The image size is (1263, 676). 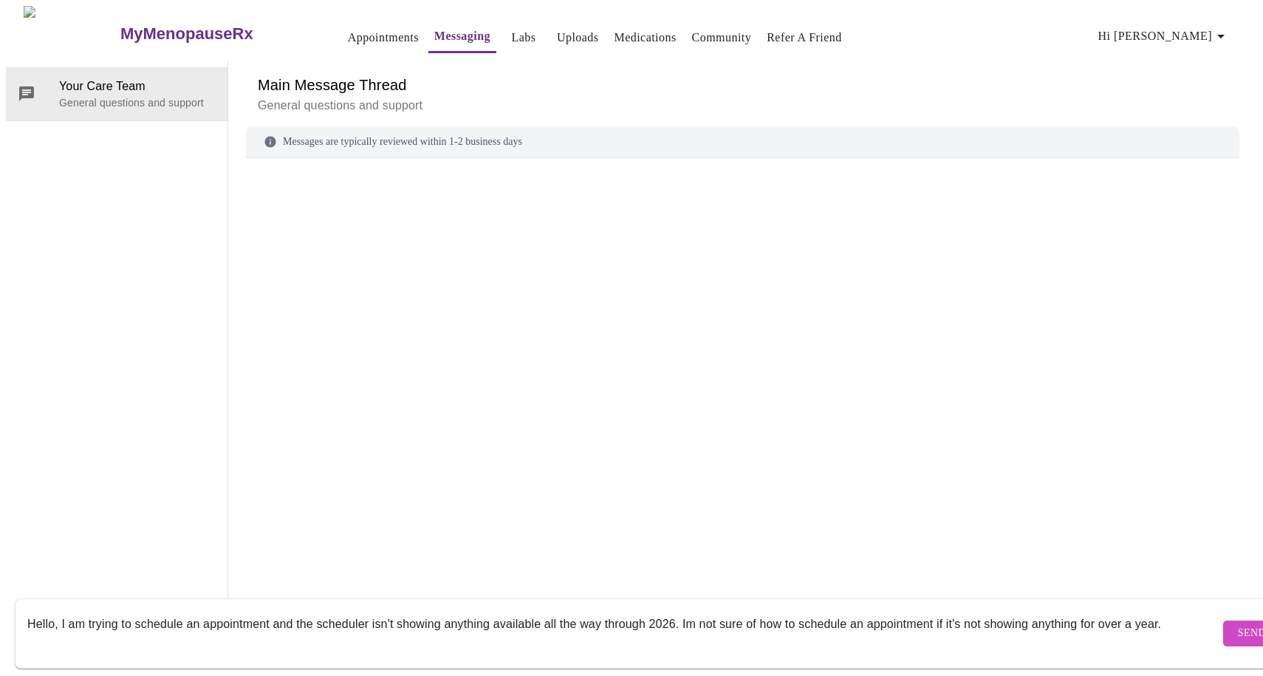 I want to click on button: Community, so click(x=721, y=38).